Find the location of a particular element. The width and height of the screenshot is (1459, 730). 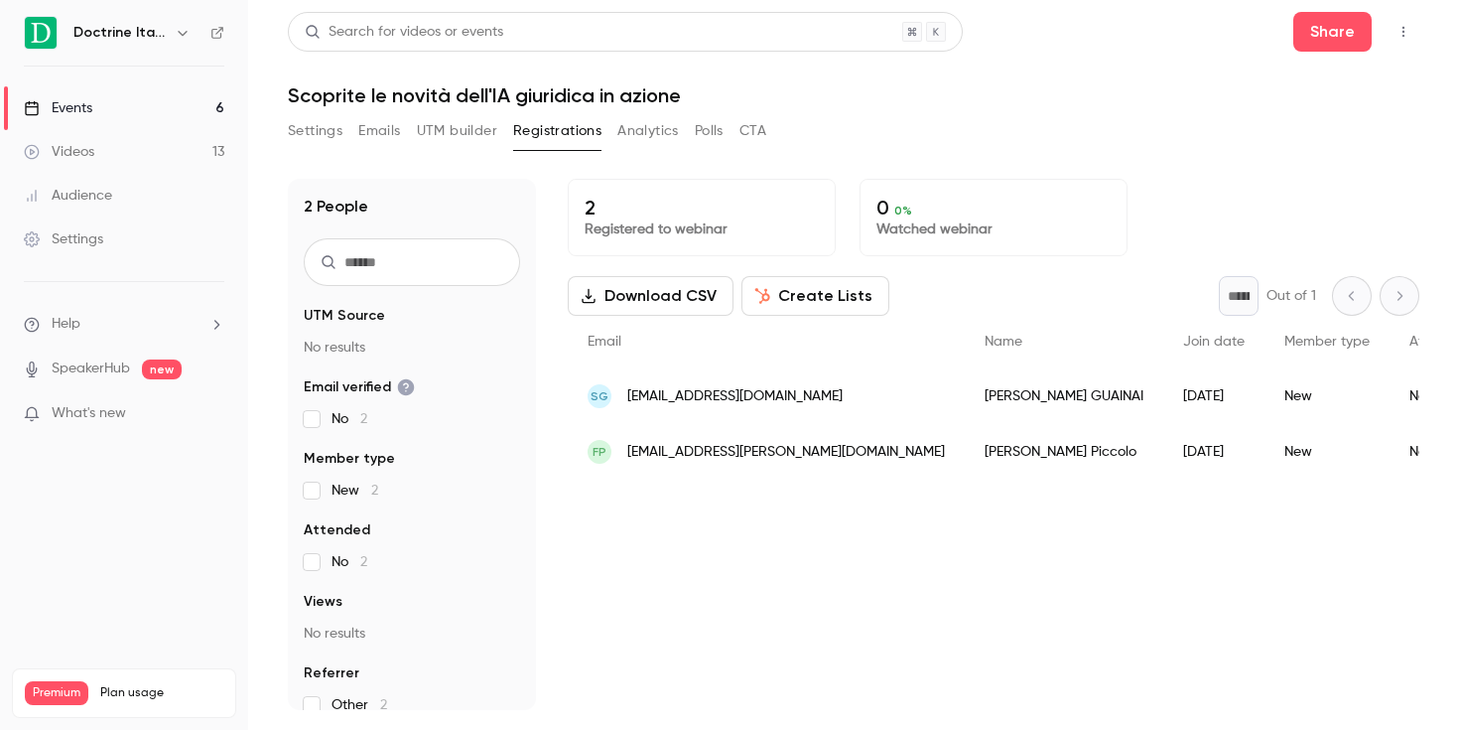

span: Plan usage is located at coordinates (162, 693).